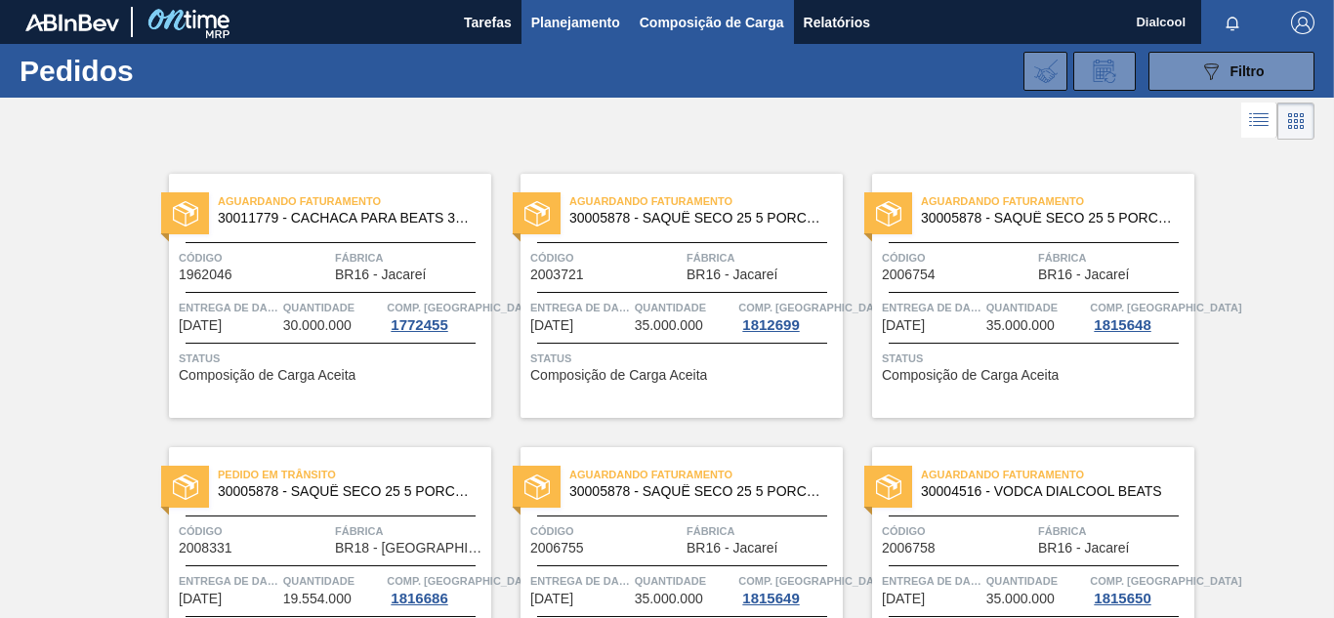 Image resolution: width=1334 pixels, height=618 pixels. What do you see at coordinates (1160, 21) in the screenshot?
I see `font: Dialcool` at bounding box center [1160, 21].